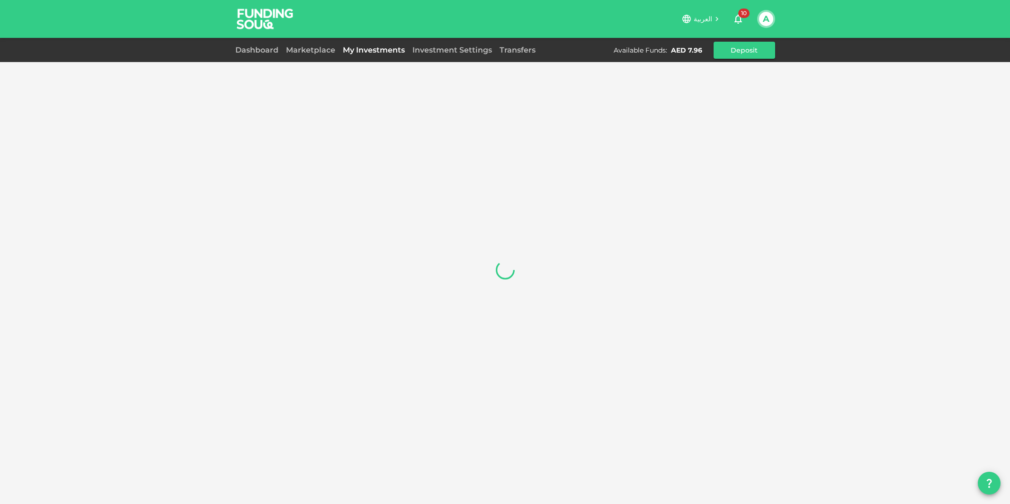  What do you see at coordinates (686, 50) in the screenshot?
I see `div: AED 7.96` at bounding box center [686, 50].